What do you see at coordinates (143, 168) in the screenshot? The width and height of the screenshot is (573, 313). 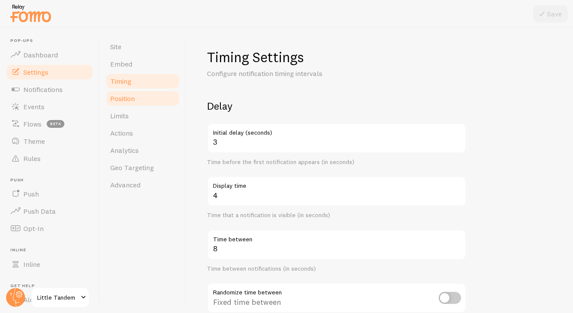 I see `a: Geo Targeting` at bounding box center [143, 168].